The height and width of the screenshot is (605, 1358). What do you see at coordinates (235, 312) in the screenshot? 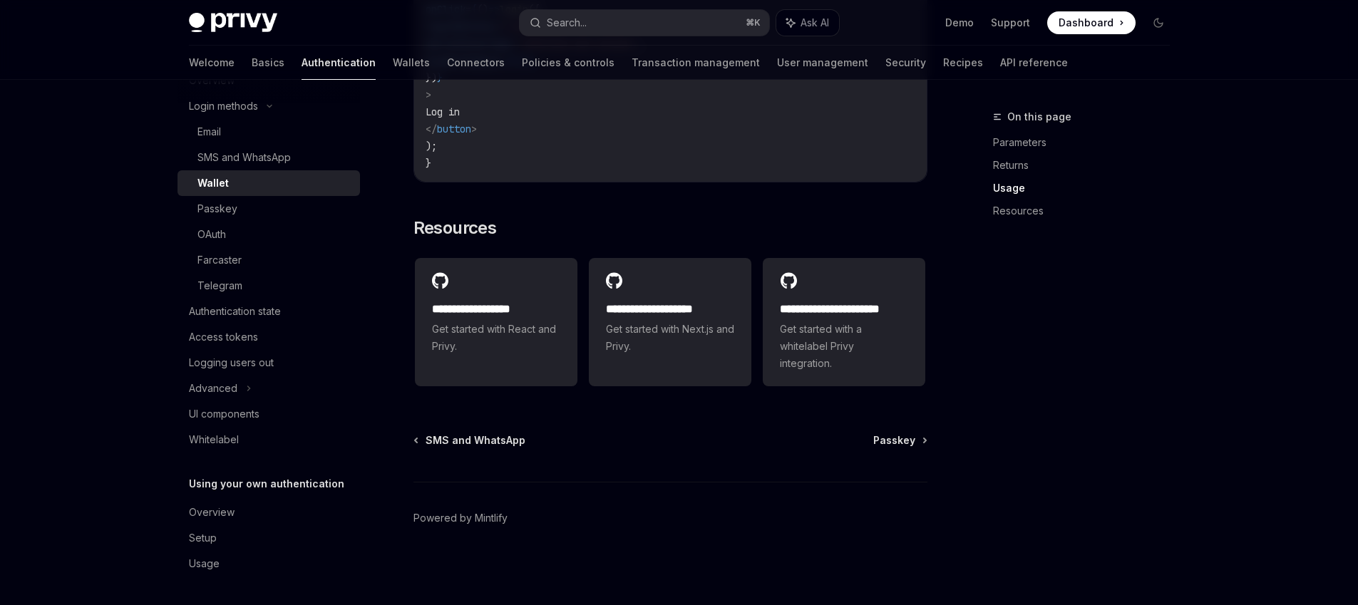
I see `div: Authentication state` at bounding box center [235, 312].